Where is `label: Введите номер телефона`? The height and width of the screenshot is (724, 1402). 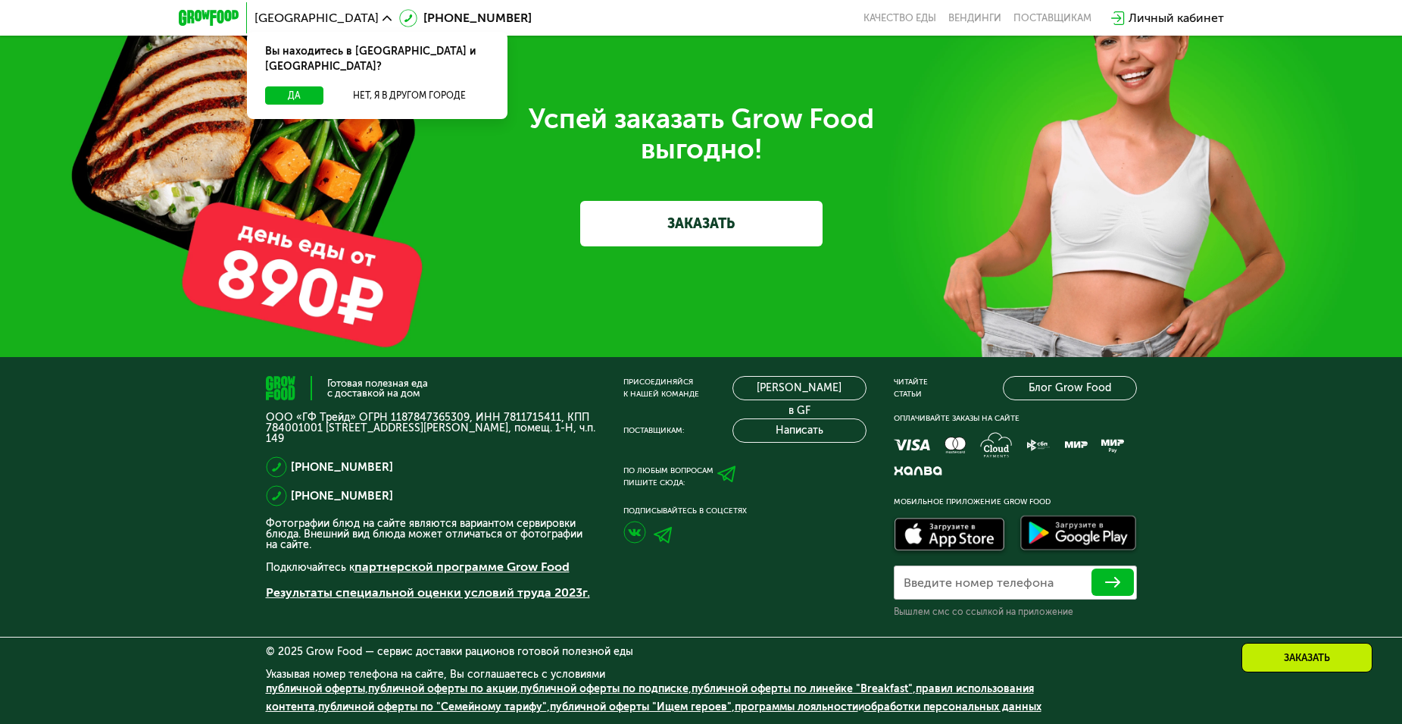
label: Введите номер телефона is located at coordinates (979, 582).